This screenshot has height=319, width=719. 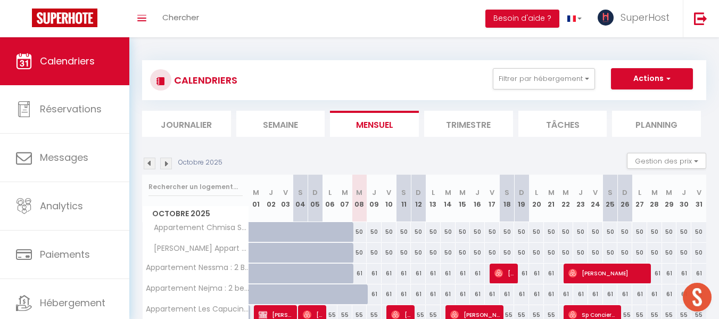 I want to click on th: 20, so click(x=536, y=198).